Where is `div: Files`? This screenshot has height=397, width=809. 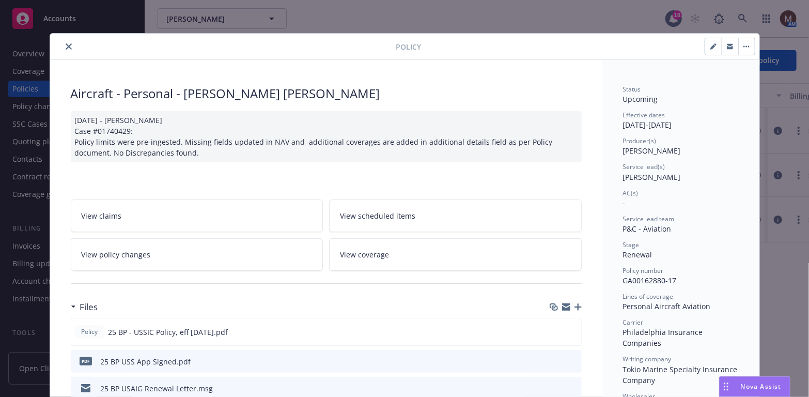
div: Files is located at coordinates (84, 307).